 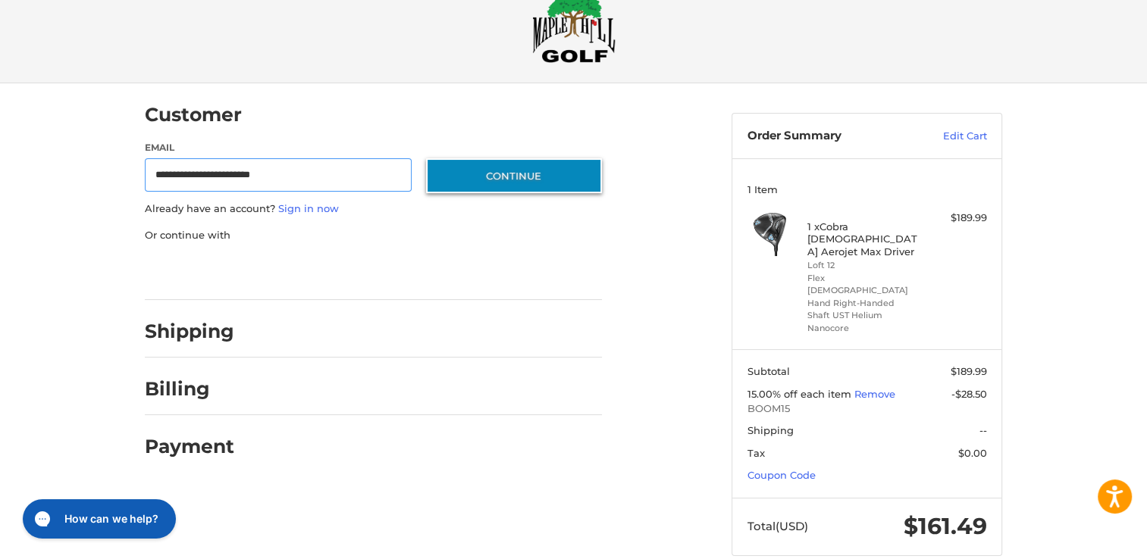 What do you see at coordinates (973, 453) in the screenshot?
I see `span: $0.00` at bounding box center [973, 453].